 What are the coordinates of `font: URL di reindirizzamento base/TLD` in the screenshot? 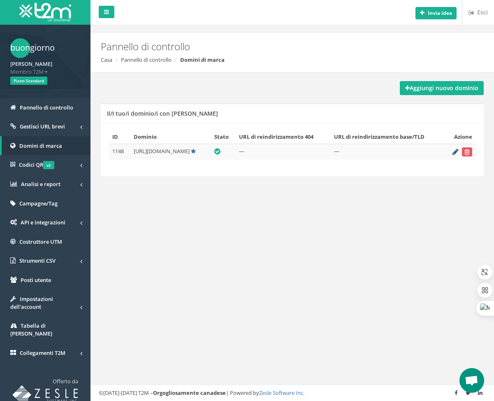 It's located at (379, 137).